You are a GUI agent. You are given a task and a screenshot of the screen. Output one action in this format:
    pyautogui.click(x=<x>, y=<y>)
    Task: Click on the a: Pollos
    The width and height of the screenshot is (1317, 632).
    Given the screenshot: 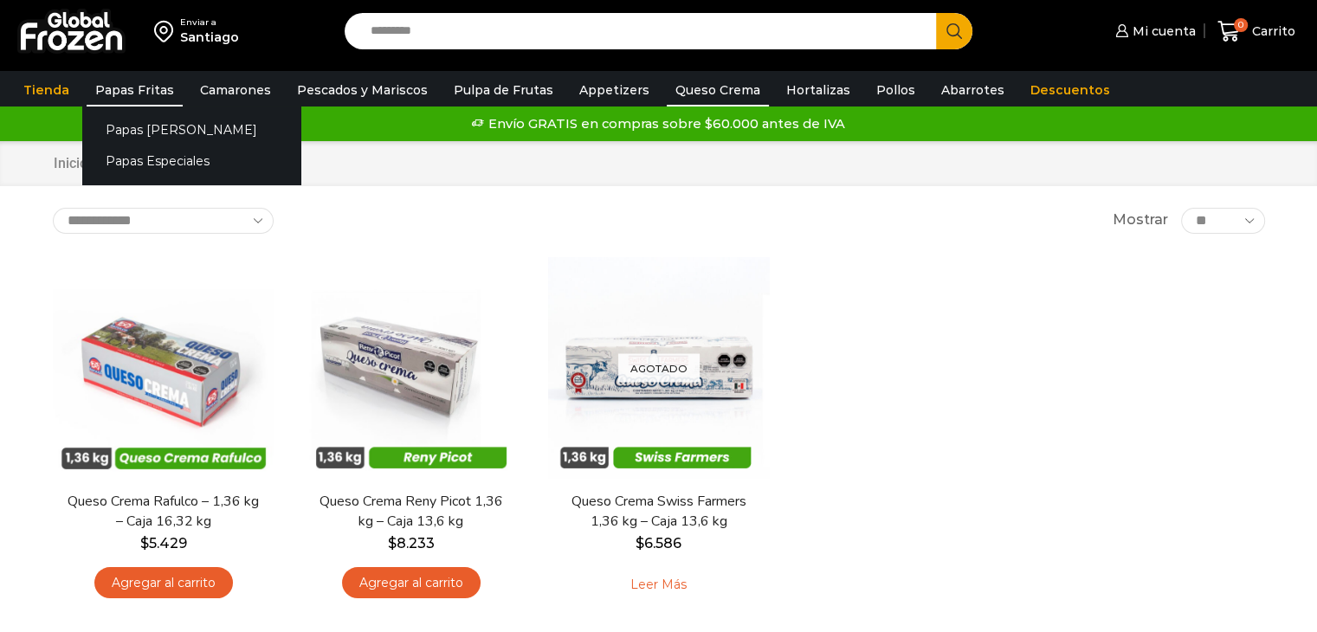 What is the action you would take?
    pyautogui.click(x=895, y=90)
    